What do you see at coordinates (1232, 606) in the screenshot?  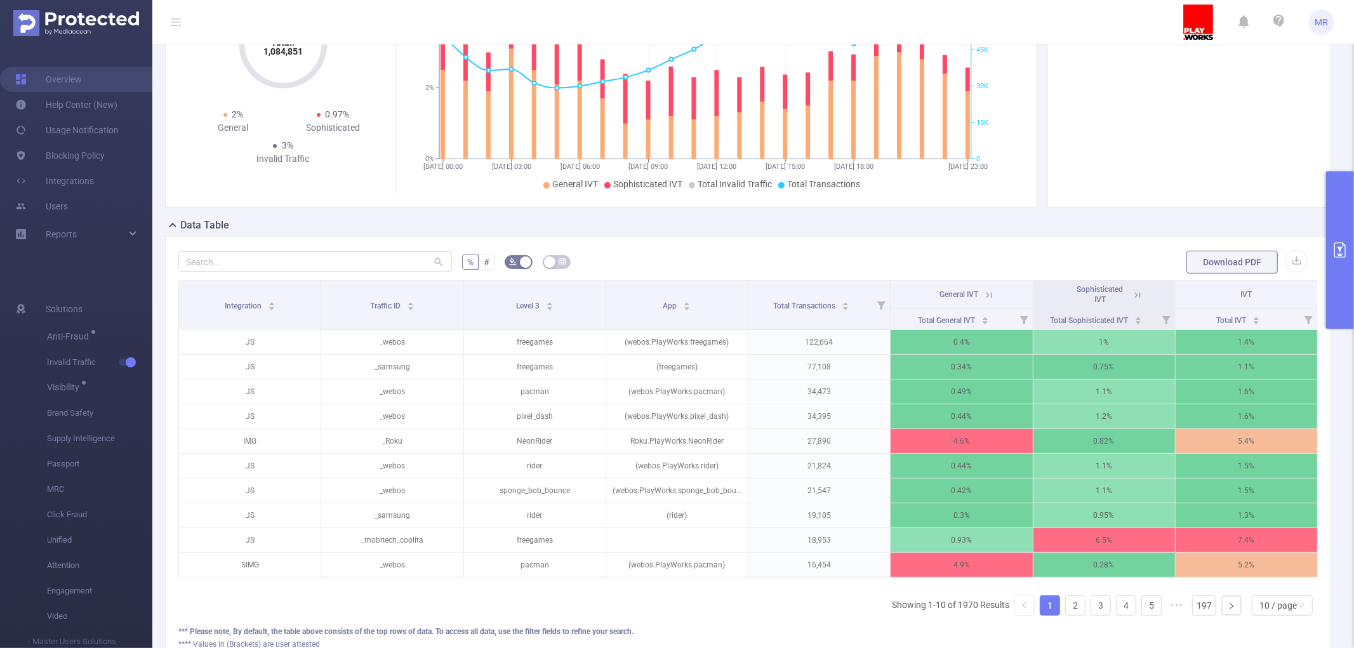 I see `i: icon: right` at bounding box center [1232, 606].